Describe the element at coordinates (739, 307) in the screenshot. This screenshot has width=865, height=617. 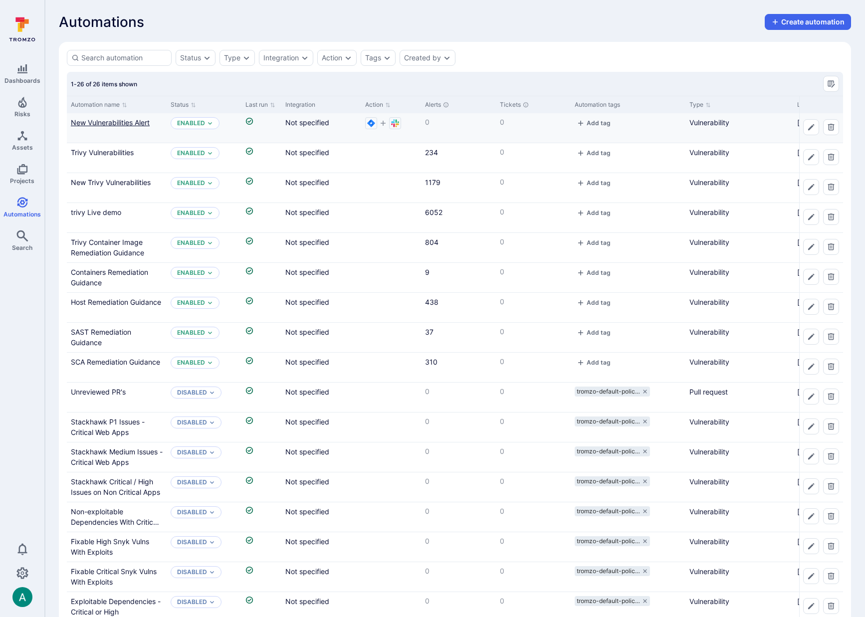
I see `div: Cell for Type` at that location.